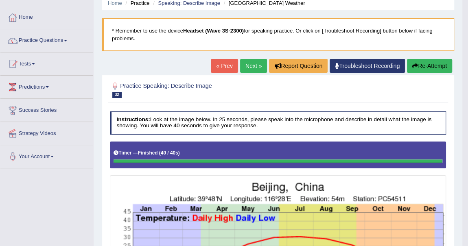  I want to click on b: Headset (Wave 3S-2300), so click(213, 31).